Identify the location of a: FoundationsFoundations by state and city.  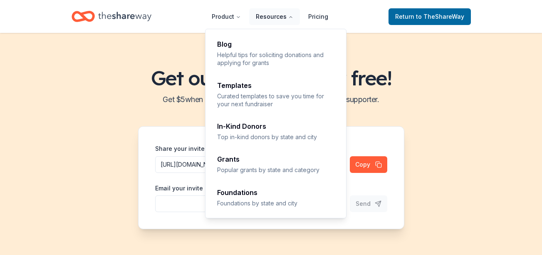
(276, 198).